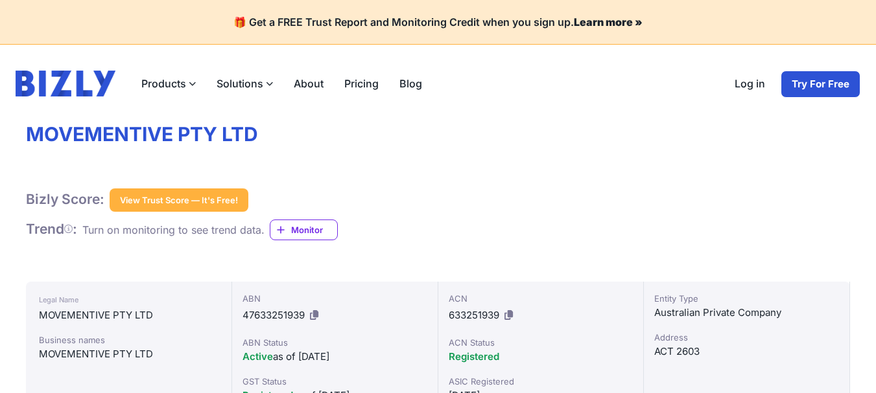 This screenshot has width=876, height=393. Describe the element at coordinates (474, 356) in the screenshot. I see `span: Registered` at that location.